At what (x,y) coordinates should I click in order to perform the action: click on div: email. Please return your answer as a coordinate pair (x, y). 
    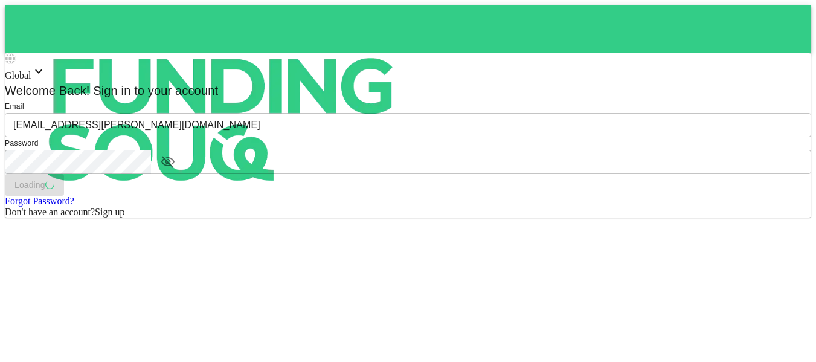
    Looking at the image, I should click on (408, 125).